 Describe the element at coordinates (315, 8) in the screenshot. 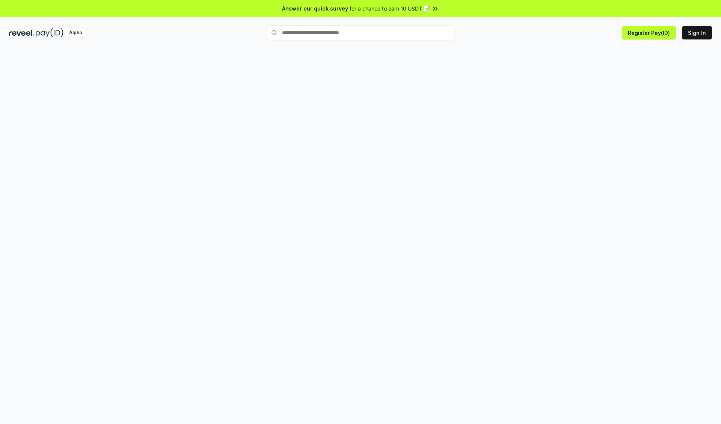

I see `span: Answer our quick survey` at that location.